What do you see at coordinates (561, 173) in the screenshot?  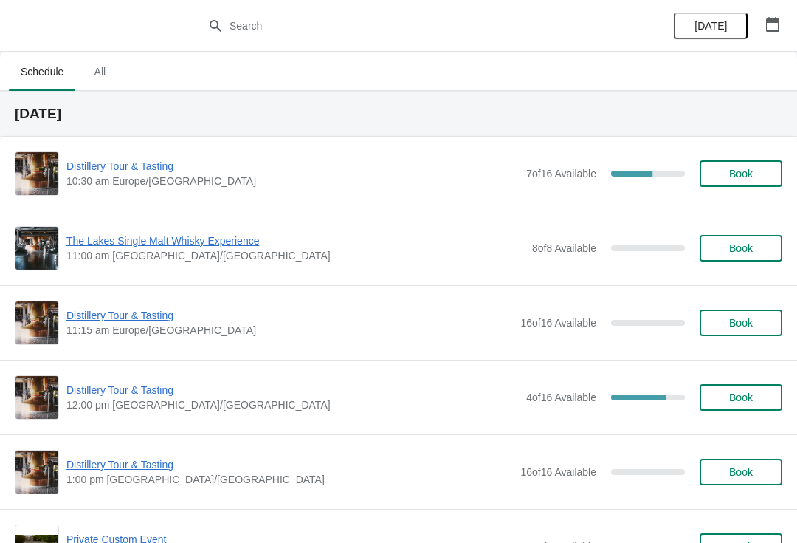 I see `span: 7 of 16 Available` at bounding box center [561, 173].